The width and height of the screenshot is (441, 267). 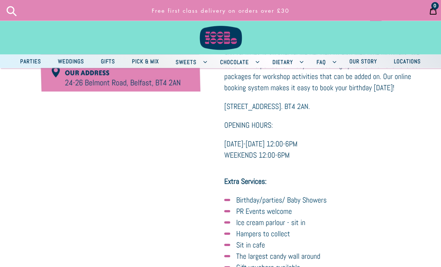 What do you see at coordinates (71, 61) in the screenshot?
I see `span: Weddings` at bounding box center [71, 61].